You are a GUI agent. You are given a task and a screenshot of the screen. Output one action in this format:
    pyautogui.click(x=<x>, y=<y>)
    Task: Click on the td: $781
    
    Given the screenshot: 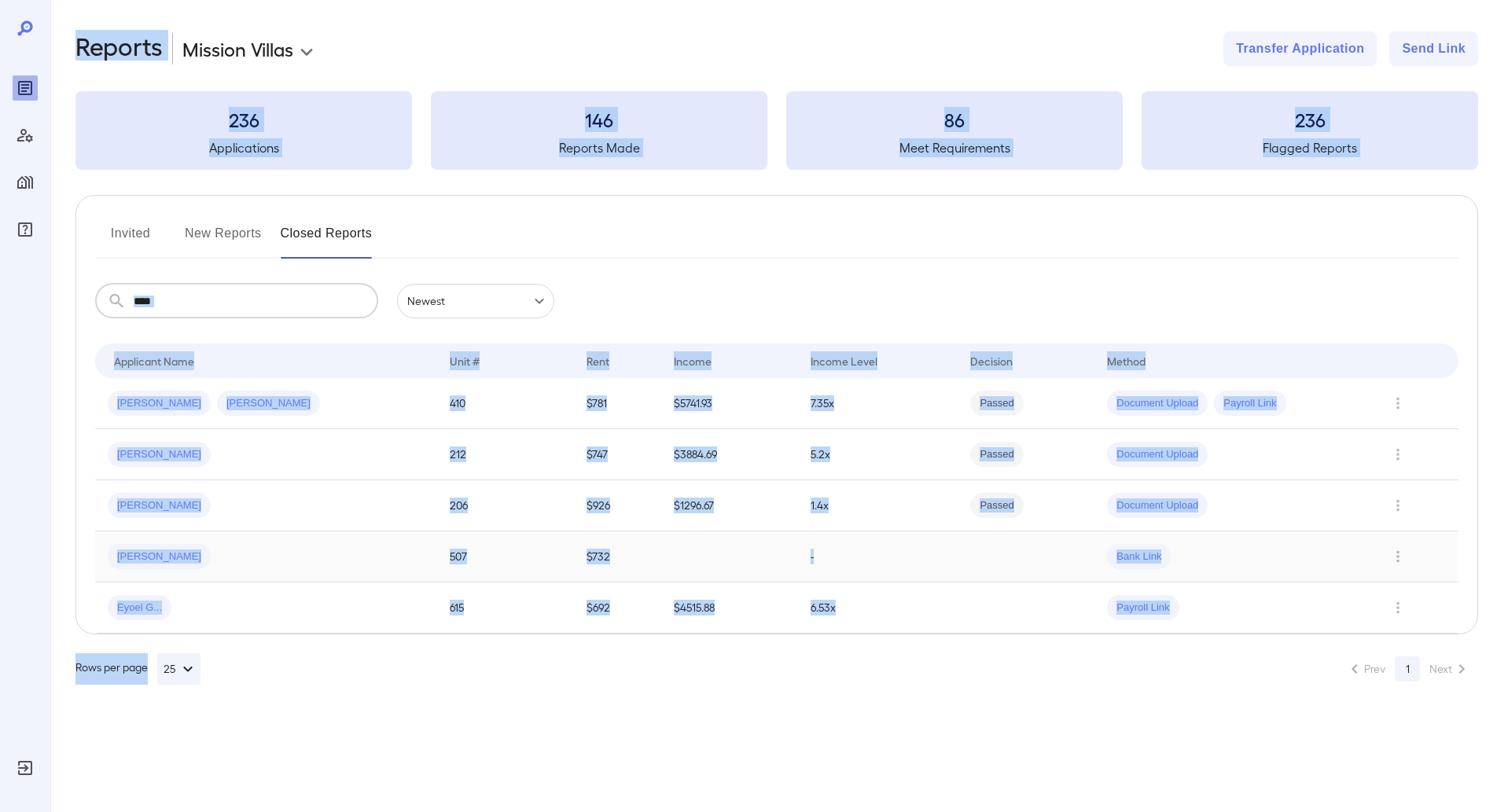 What is the action you would take?
    pyautogui.click(x=617, y=403)
    